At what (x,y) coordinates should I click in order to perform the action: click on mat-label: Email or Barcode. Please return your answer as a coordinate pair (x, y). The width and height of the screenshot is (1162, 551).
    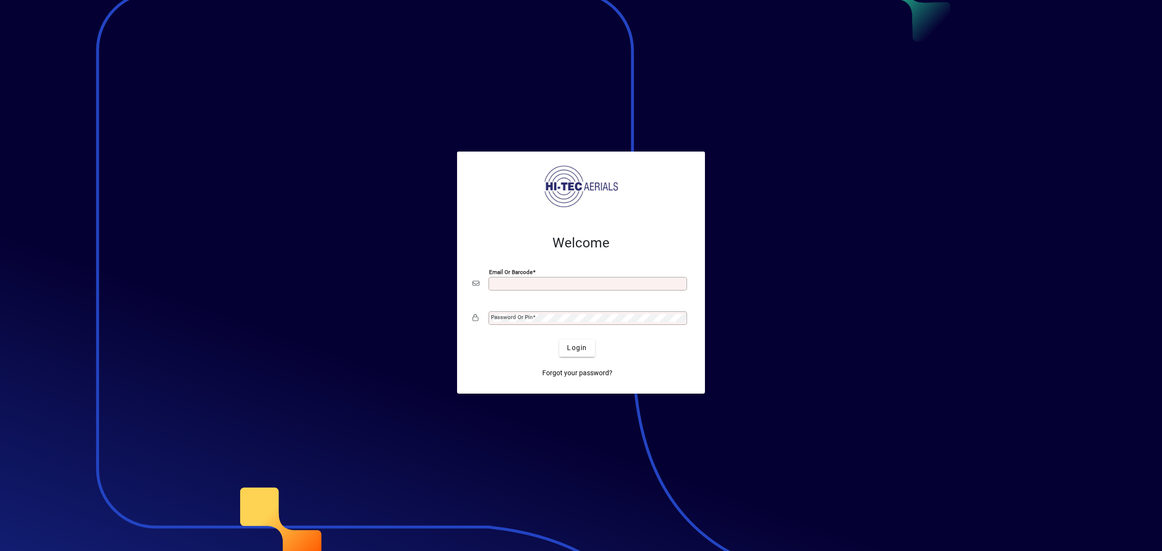
    Looking at the image, I should click on (511, 272).